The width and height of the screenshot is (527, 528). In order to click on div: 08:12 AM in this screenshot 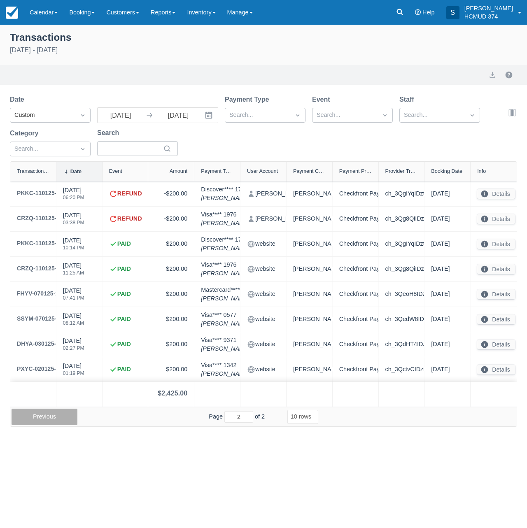, I will do `click(73, 323)`.